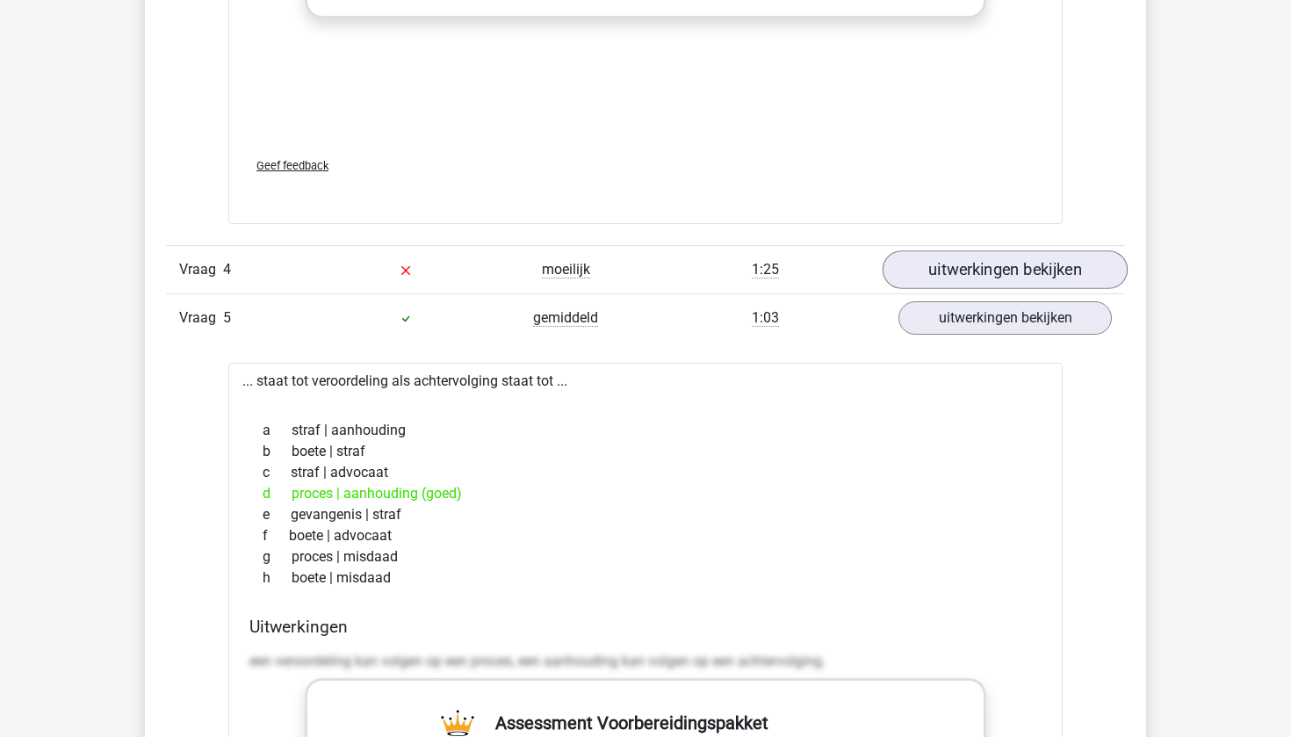 This screenshot has height=737, width=1291. I want to click on span: d, so click(277, 493).